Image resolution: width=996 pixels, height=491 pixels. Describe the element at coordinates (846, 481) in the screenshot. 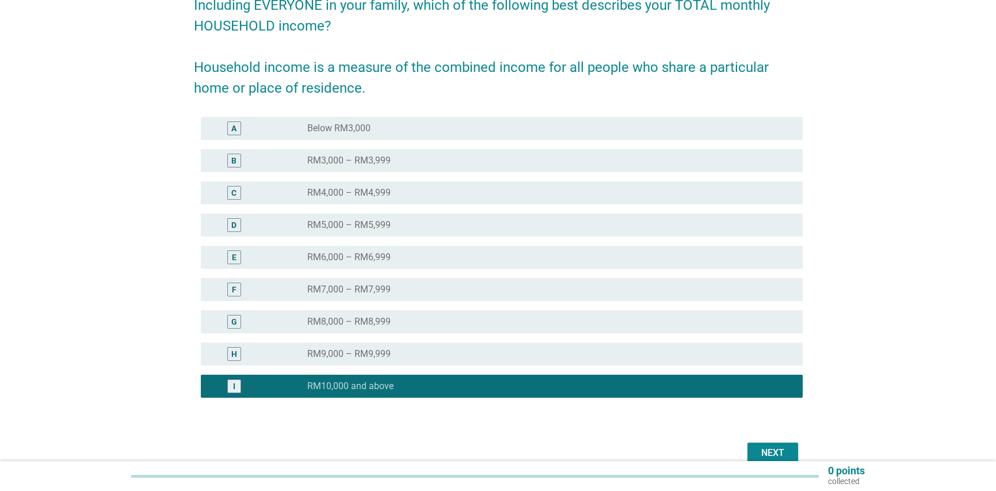

I see `p: collected` at that location.